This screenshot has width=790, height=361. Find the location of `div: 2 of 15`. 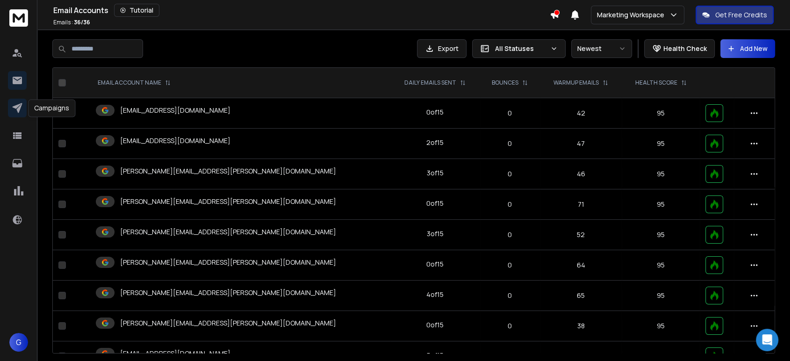

div: 2 of 15 is located at coordinates (435, 143).